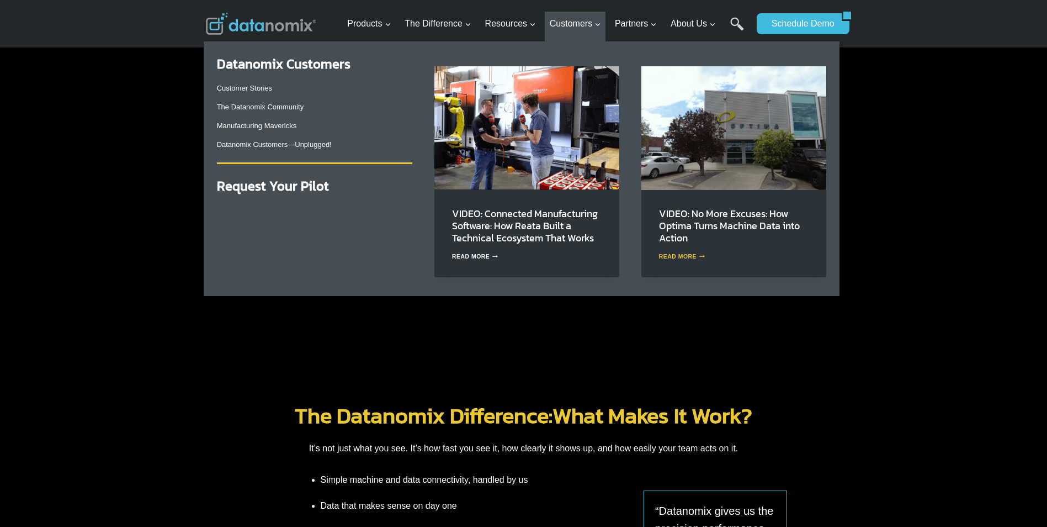 The image size is (1047, 527). What do you see at coordinates (524, 415) in the screenshot?
I see `h2: What Makes It Work?` at bounding box center [524, 415].